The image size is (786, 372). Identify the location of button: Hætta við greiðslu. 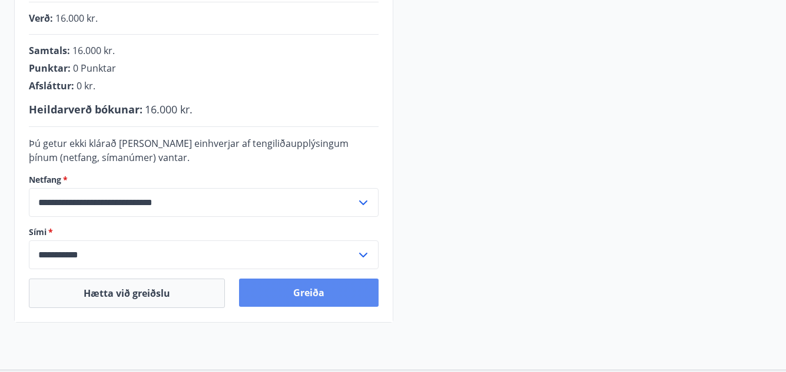
(127, 294).